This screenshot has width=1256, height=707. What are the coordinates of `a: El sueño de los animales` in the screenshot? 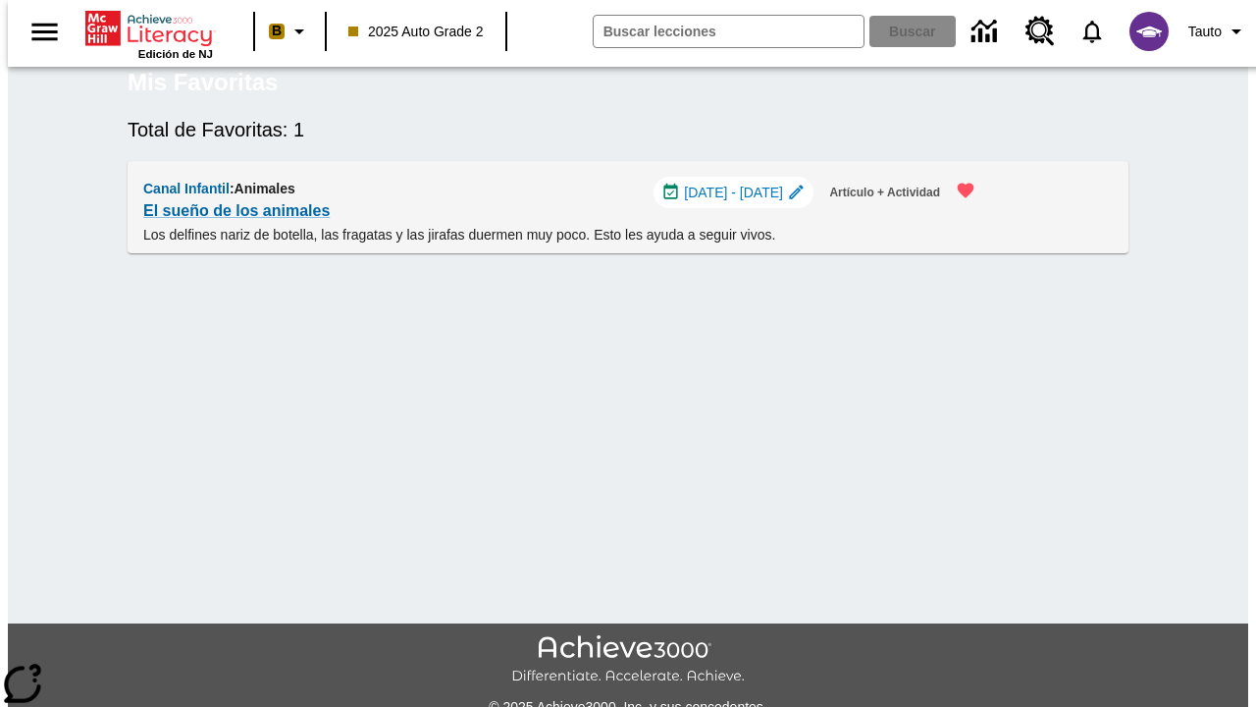 It's located at (237, 211).